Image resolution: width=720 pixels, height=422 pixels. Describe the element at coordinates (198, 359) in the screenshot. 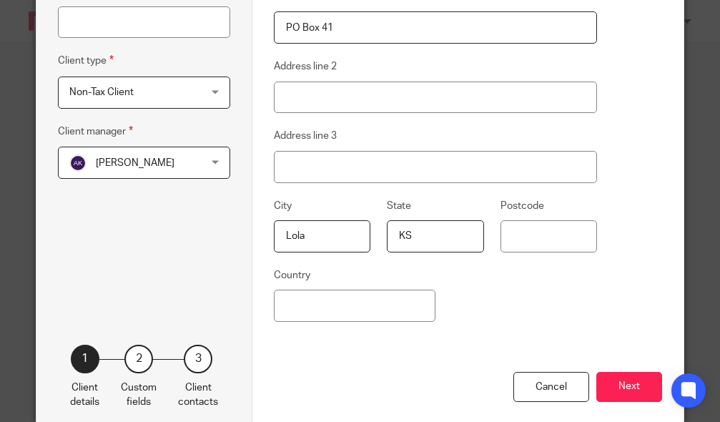

I see `div: 3` at that location.